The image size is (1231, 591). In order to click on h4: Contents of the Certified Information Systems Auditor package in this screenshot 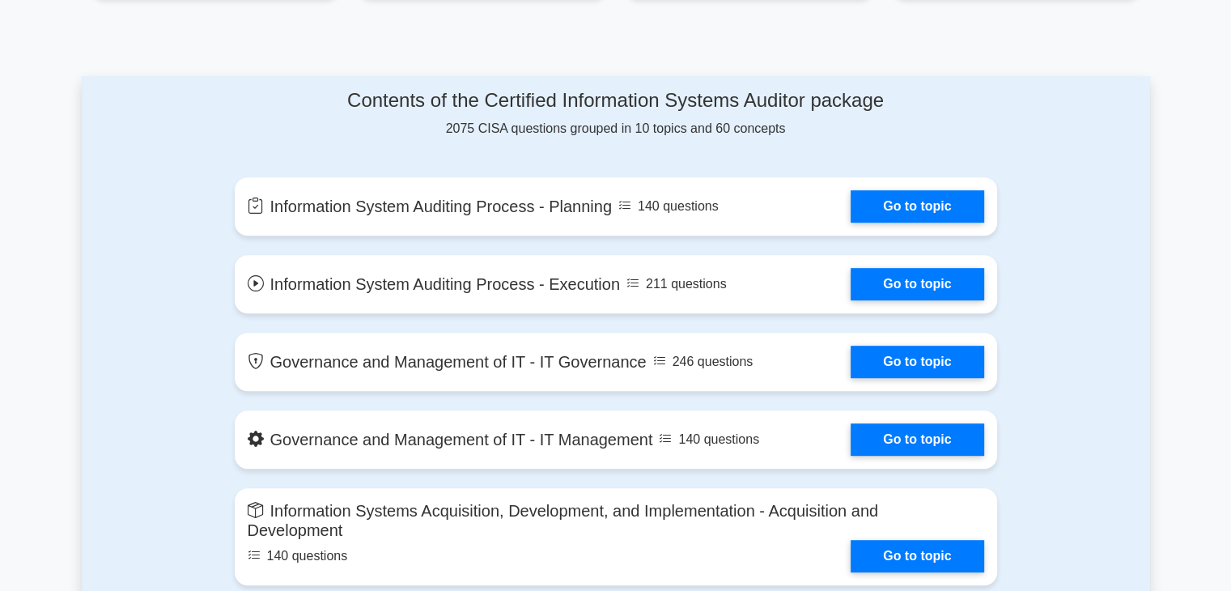, I will do `click(616, 100)`.